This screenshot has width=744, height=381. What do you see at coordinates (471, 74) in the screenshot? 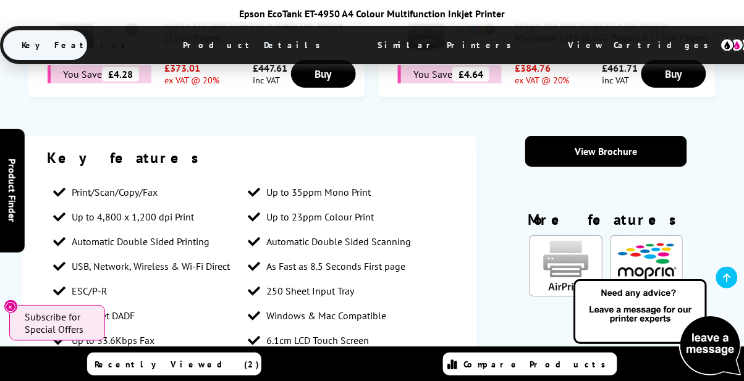
I see `span: £4.64` at bounding box center [471, 74].